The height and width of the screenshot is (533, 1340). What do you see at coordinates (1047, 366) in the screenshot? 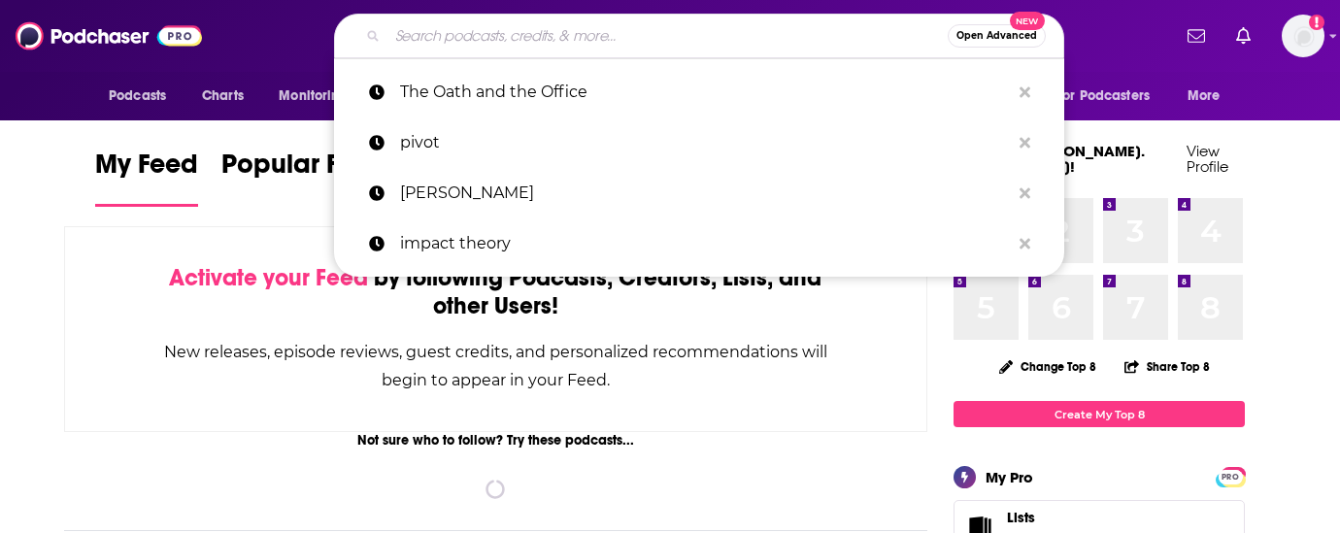
I see `button: Change Top 8` at bounding box center [1047, 366].